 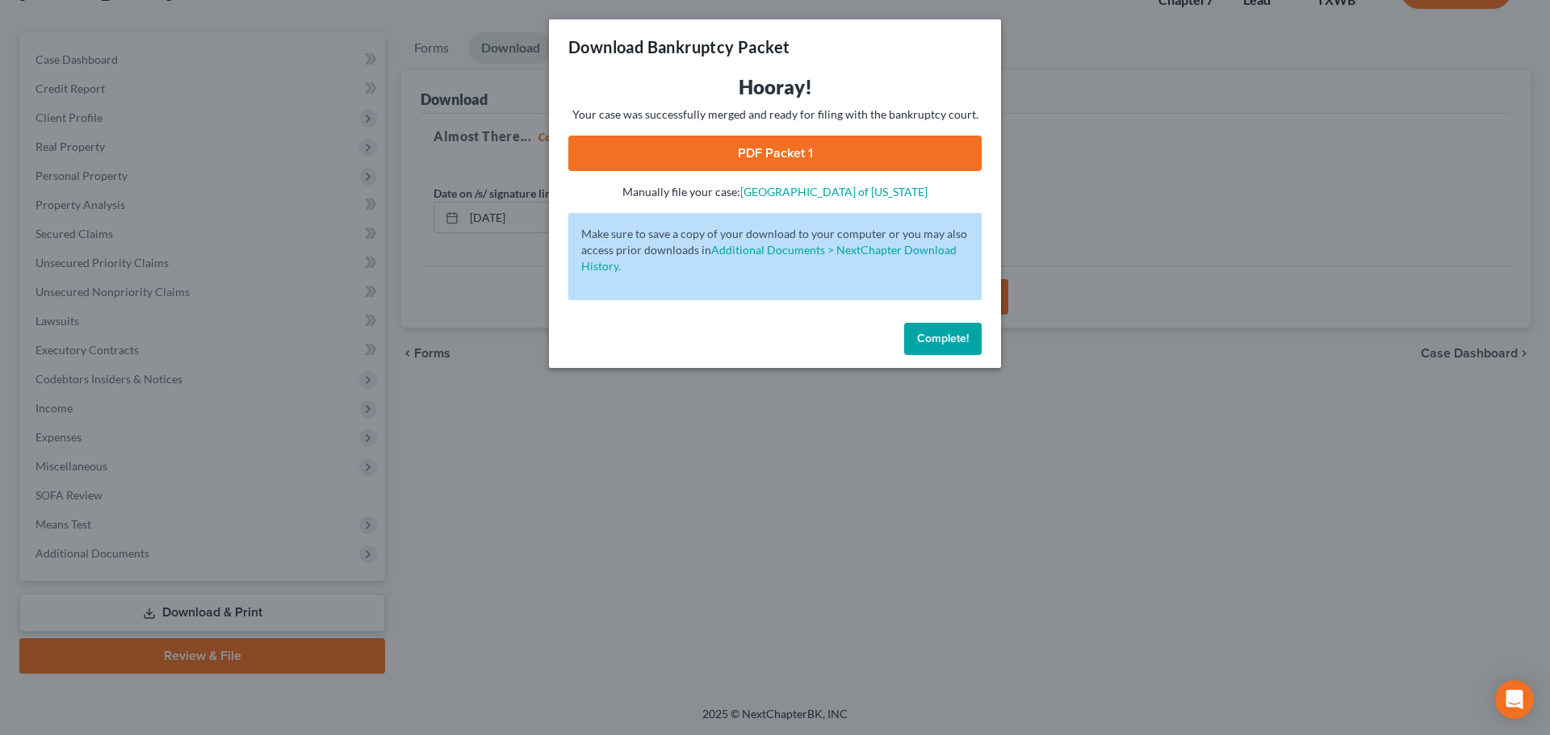 I want to click on span: Complete!, so click(x=943, y=338).